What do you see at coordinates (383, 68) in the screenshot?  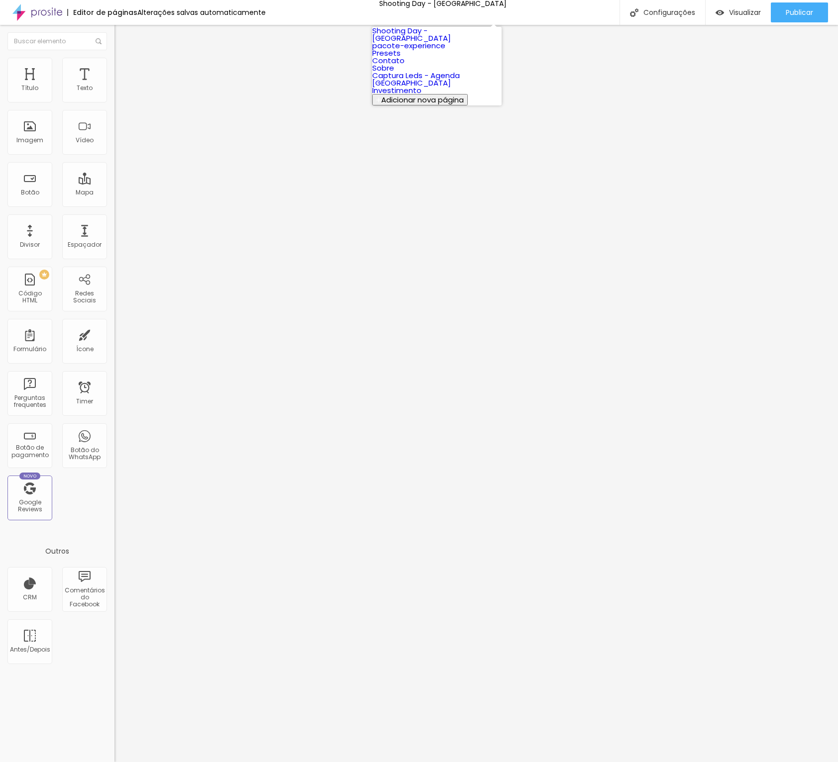 I see `a: Sobre` at bounding box center [383, 68].